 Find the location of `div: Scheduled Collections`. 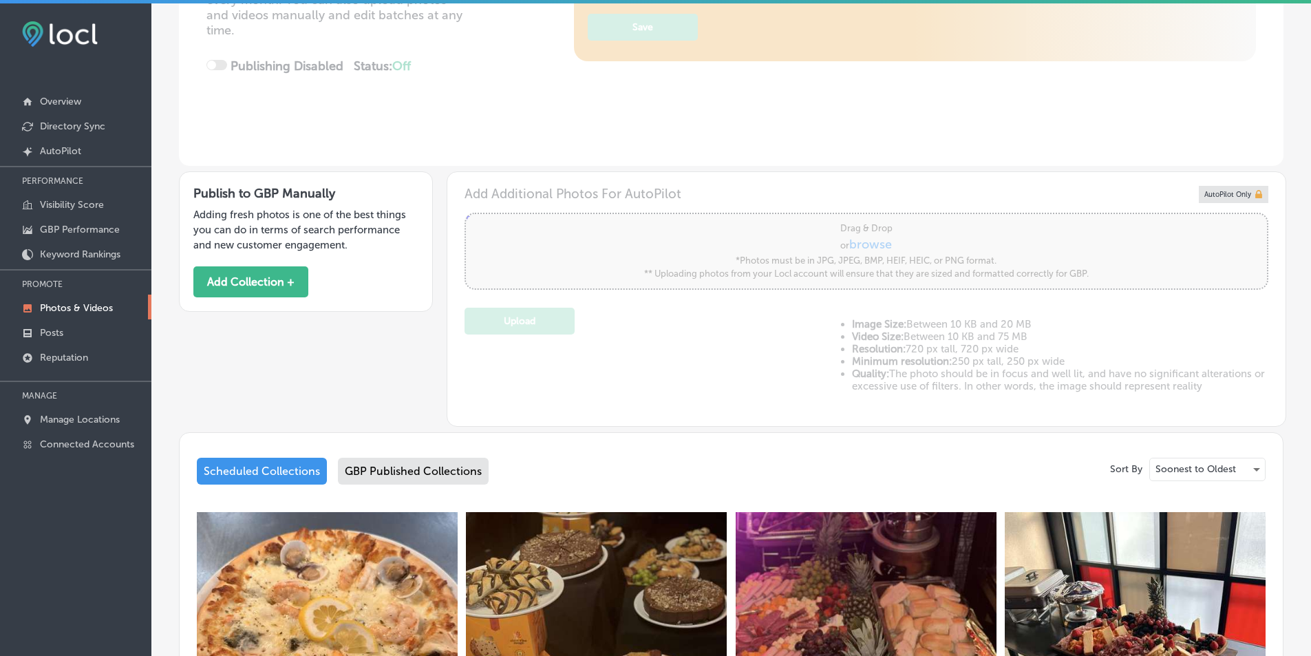

div: Scheduled Collections is located at coordinates (261, 471).